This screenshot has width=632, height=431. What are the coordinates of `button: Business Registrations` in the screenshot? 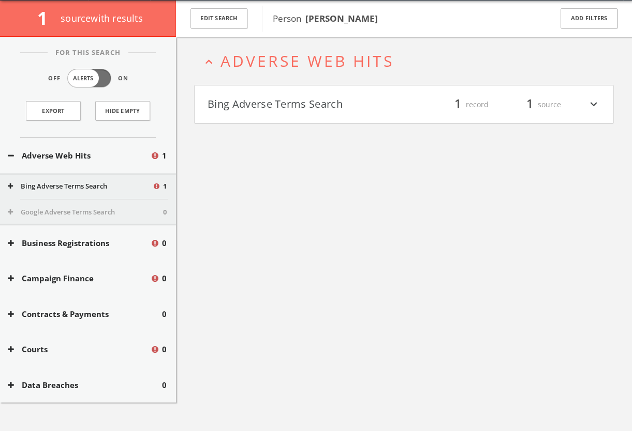 It's located at (79, 243).